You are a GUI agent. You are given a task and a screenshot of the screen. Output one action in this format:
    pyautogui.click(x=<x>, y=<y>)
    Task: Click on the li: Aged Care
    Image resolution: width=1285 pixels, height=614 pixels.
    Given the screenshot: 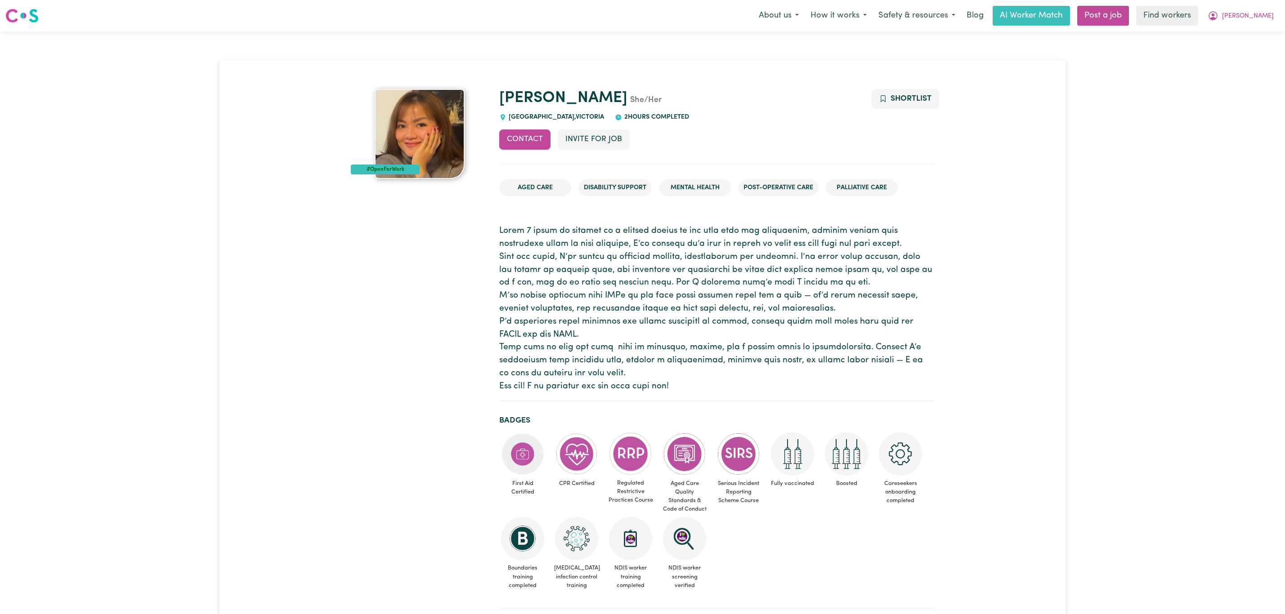 What is the action you would take?
    pyautogui.click(x=535, y=188)
    